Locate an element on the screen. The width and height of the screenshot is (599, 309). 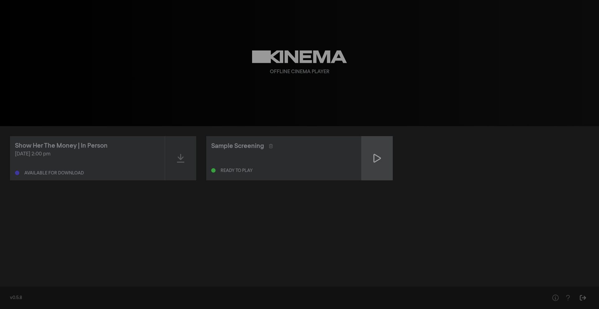
div: Sample Screening is located at coordinates (237, 146).